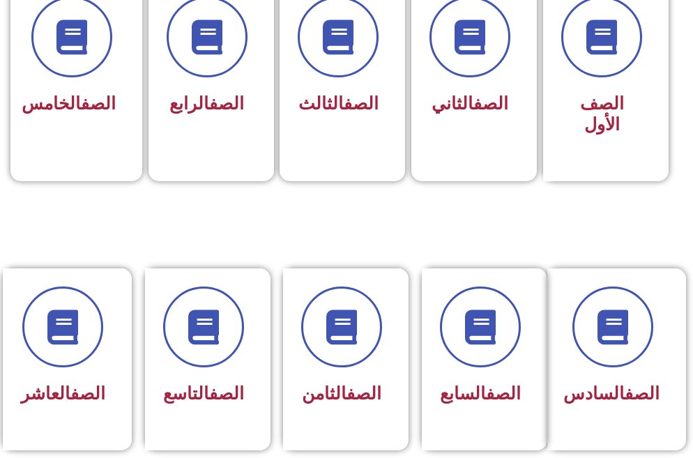 The image size is (693, 458). What do you see at coordinates (611, 393) in the screenshot?
I see `span: السادس` at bounding box center [611, 393].